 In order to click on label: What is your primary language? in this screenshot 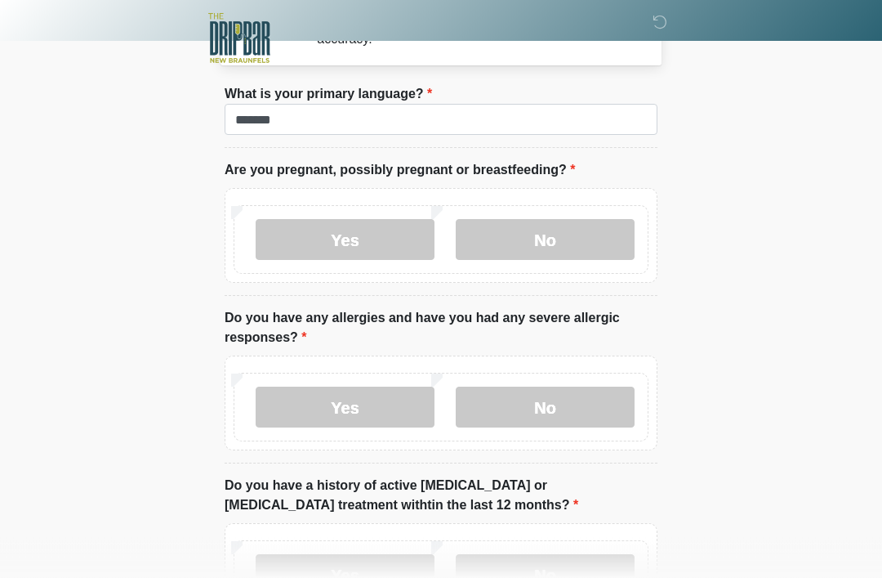, I will do `click(328, 95)`.